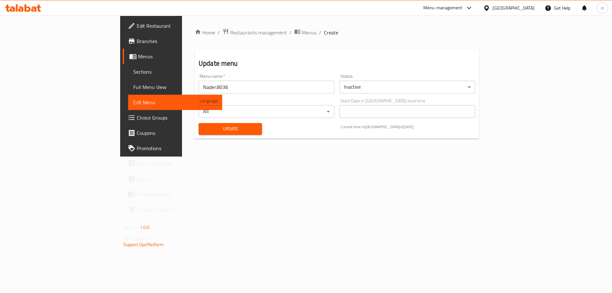 The height and width of the screenshot is (293, 612). Describe the element at coordinates (177, 164) in the screenshot. I see `span: Menu disclaimer` at that location.